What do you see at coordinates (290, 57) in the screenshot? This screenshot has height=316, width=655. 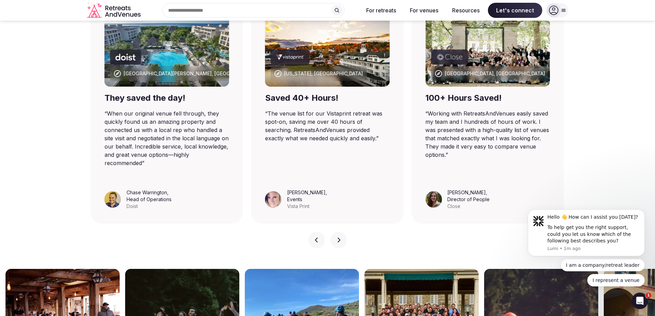 I see `svg: Vistaprint company logo` at bounding box center [290, 57].